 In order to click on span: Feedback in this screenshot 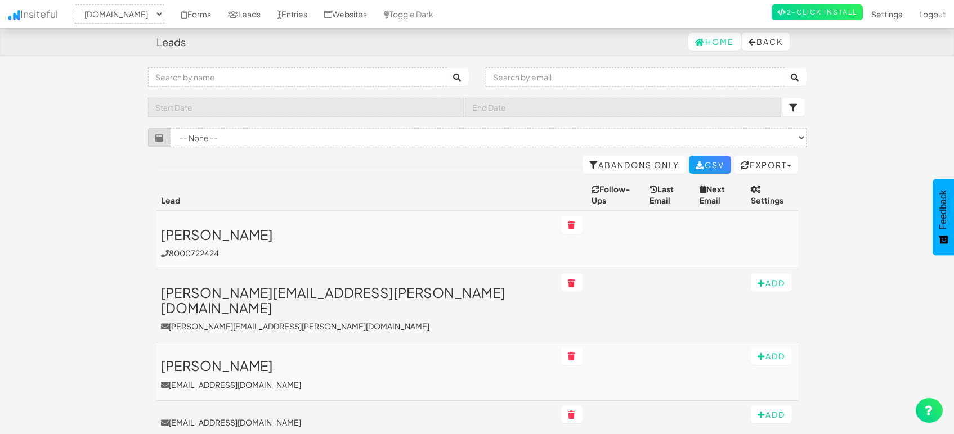, I will do `click(943, 210)`.